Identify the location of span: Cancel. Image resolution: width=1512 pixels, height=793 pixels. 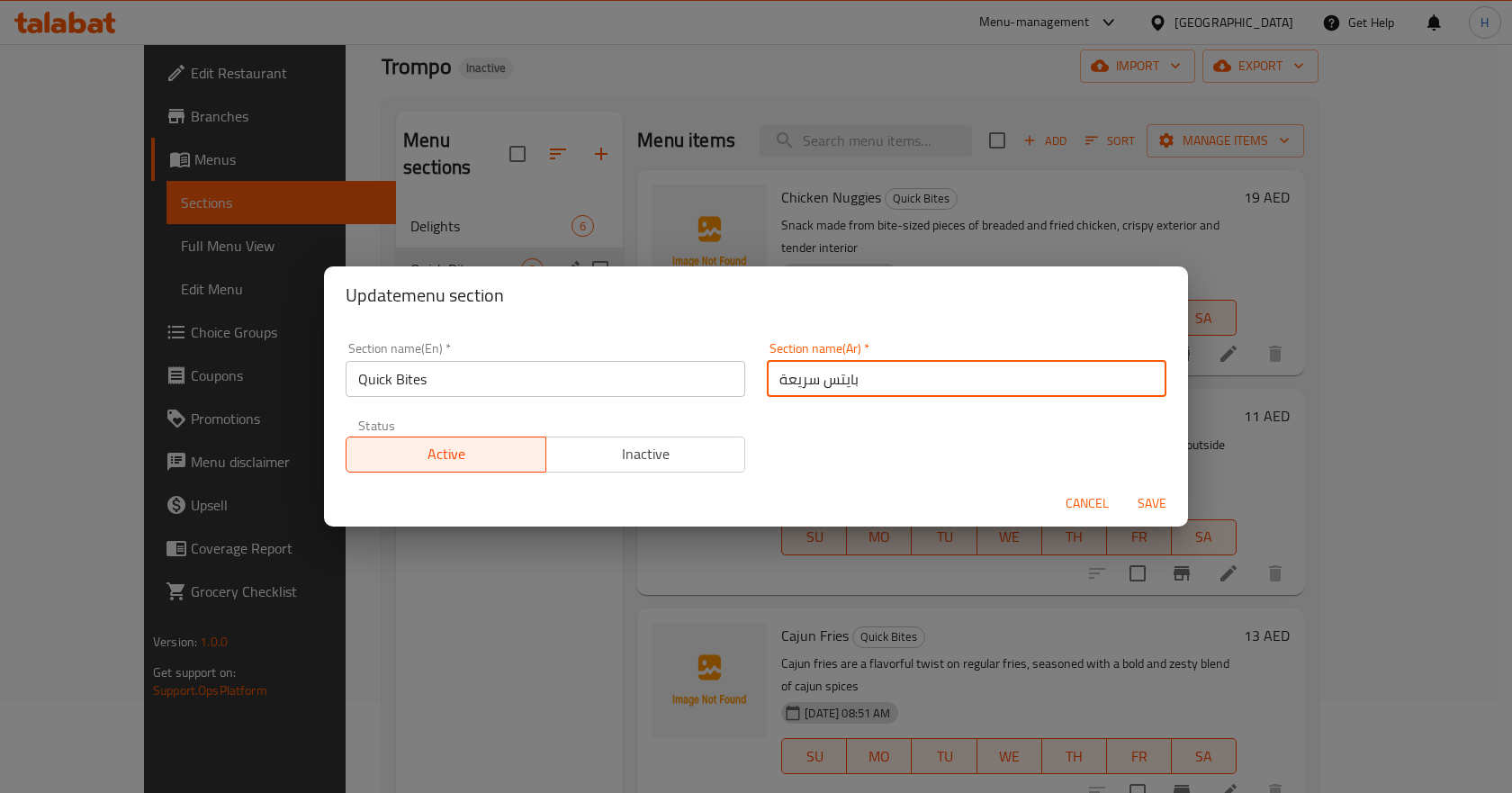
(1087, 503).